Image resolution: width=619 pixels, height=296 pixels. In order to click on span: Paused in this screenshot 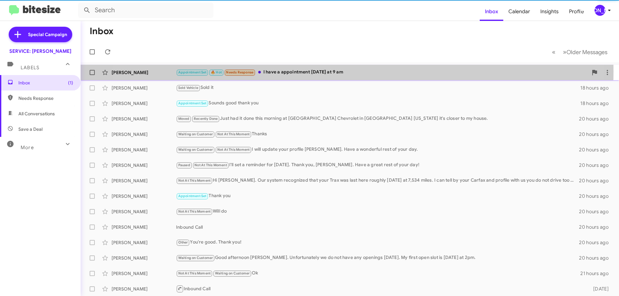, I will do `click(184, 165)`.